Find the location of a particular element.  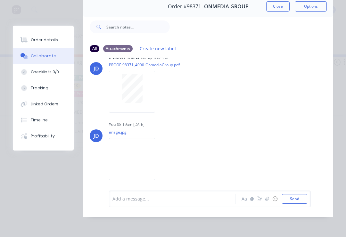

button: Close is located at coordinates (278, 6).